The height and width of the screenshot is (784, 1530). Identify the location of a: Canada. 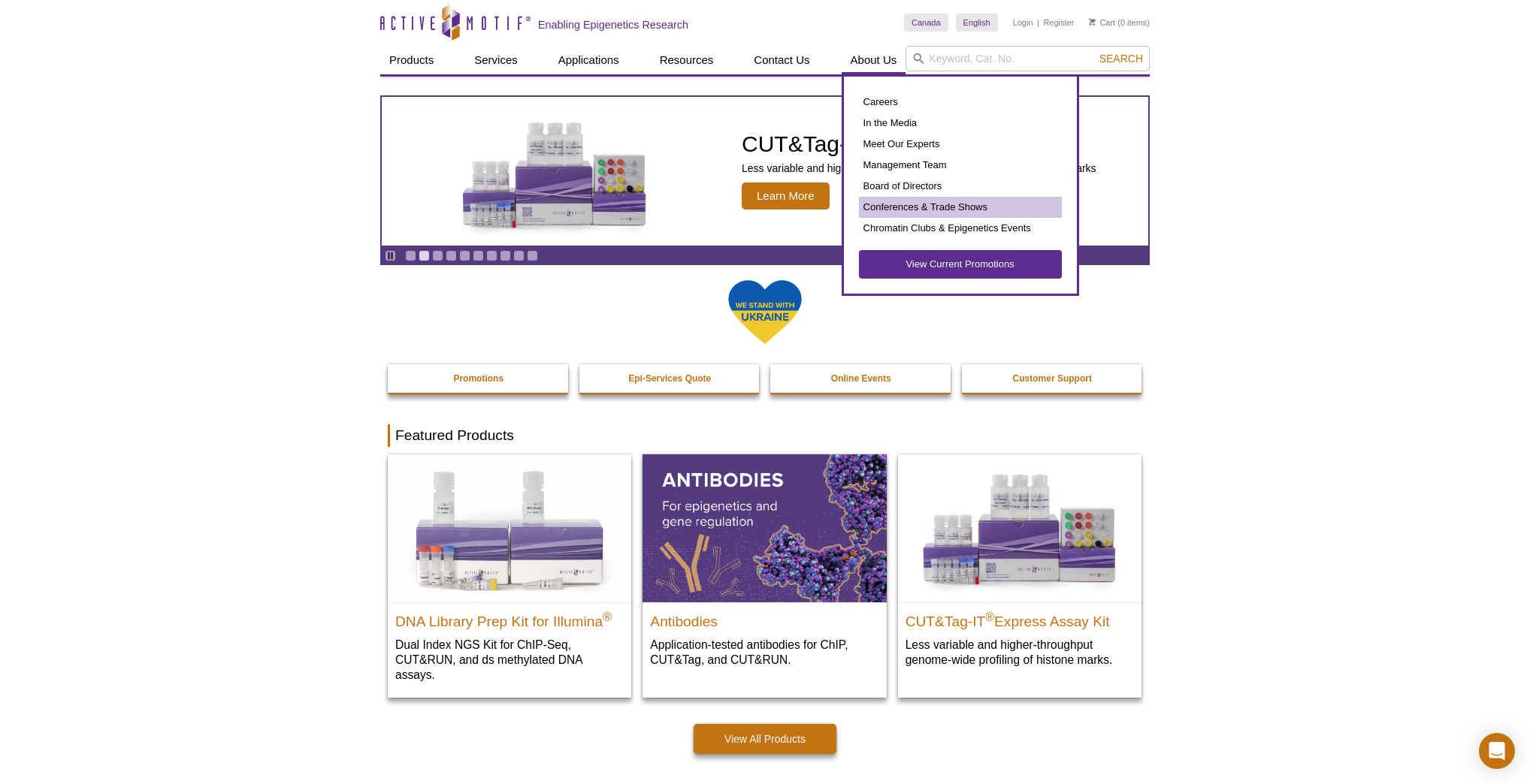
(926, 23).